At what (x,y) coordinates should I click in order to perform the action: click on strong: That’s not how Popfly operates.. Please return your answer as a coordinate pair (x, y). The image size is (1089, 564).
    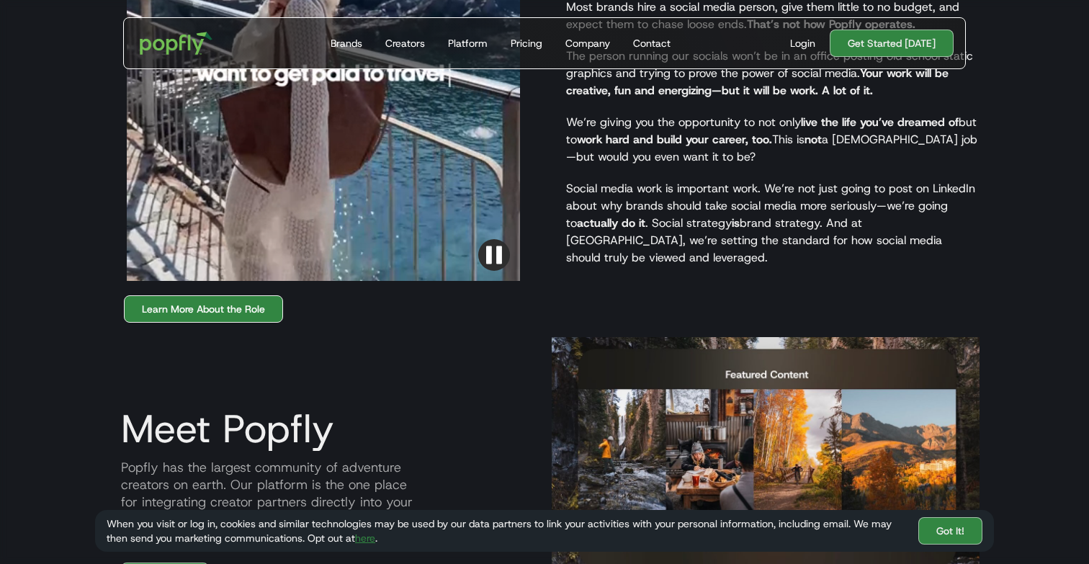
    Looking at the image, I should click on (831, 24).